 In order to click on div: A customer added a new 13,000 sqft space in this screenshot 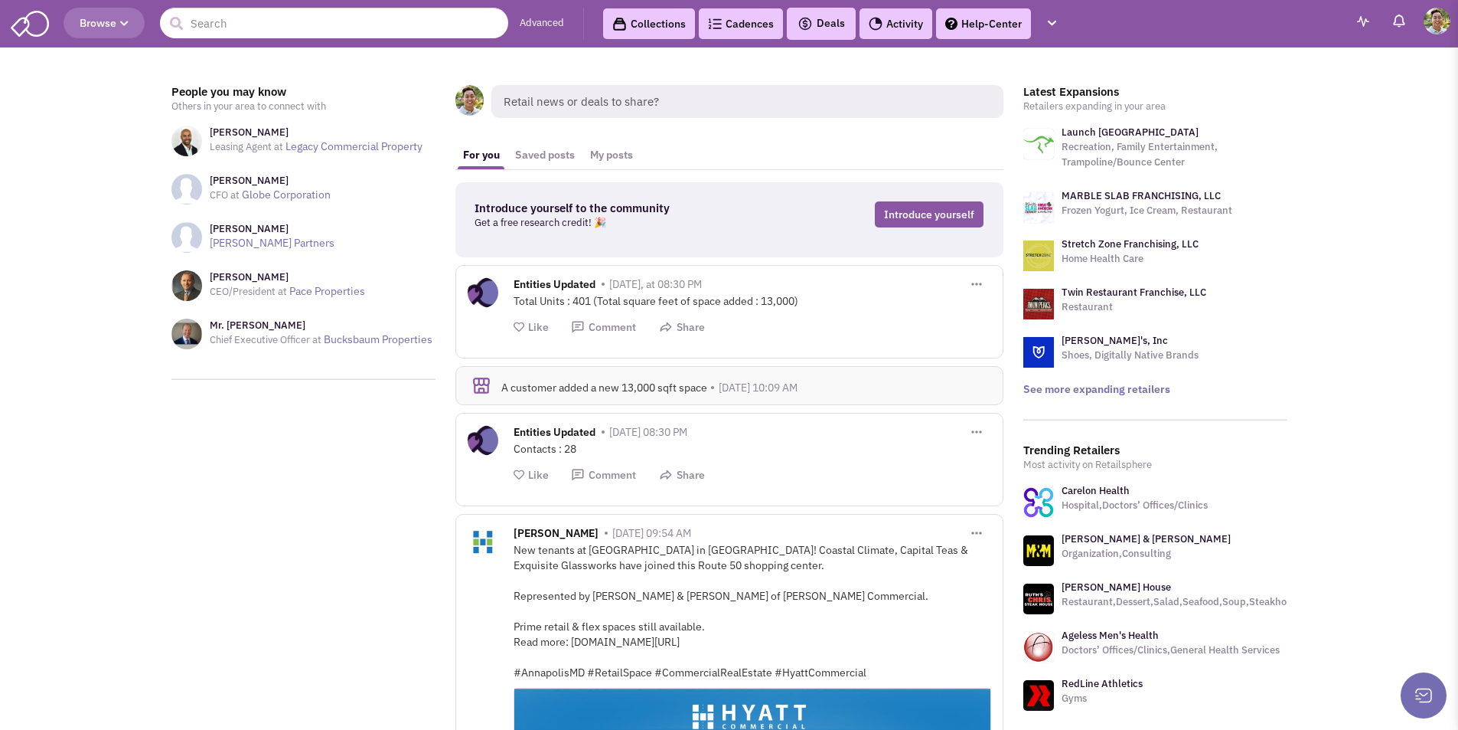, I will do `click(743, 387)`.